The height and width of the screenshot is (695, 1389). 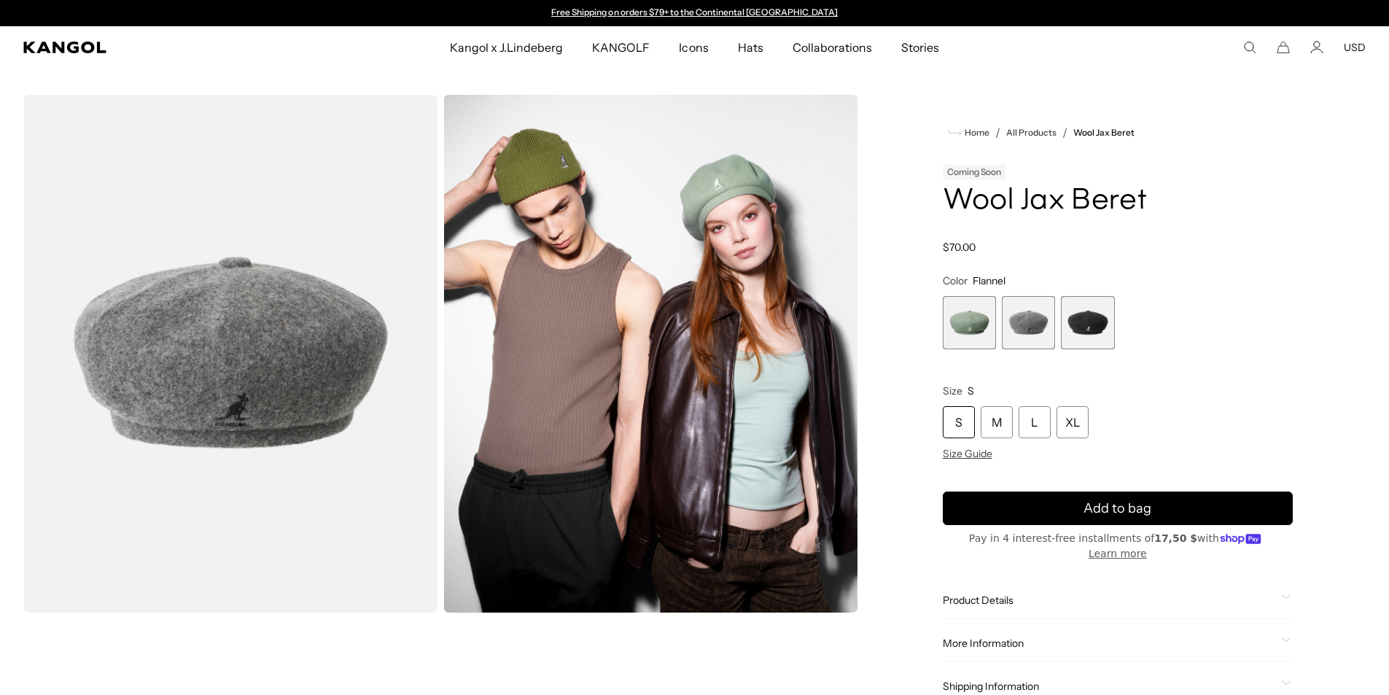 What do you see at coordinates (970, 391) in the screenshot?
I see `span: S` at bounding box center [970, 391].